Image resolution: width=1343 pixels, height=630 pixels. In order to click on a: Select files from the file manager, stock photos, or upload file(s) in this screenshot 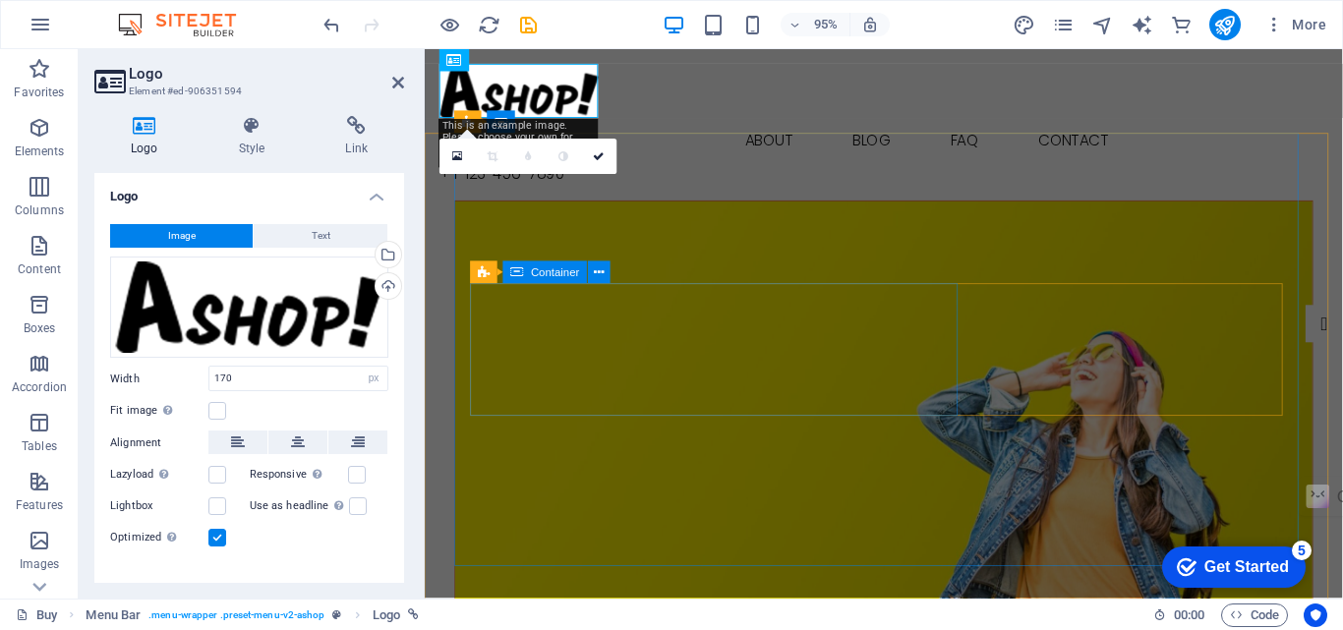, I will do `click(457, 156)`.